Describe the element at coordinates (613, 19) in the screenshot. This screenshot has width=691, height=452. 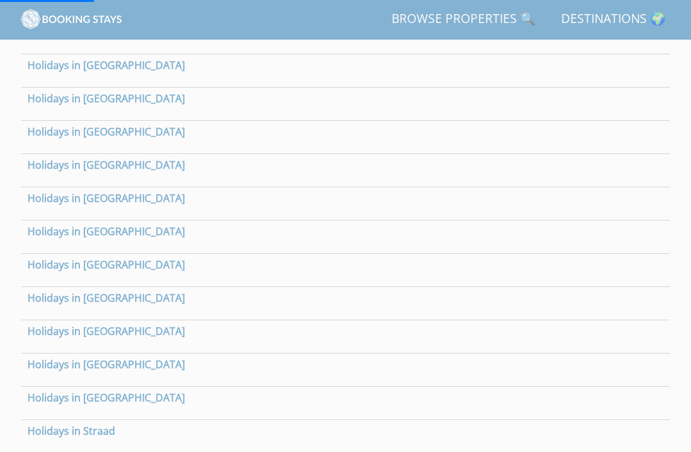
I see `a: Destinations 🌍` at that location.